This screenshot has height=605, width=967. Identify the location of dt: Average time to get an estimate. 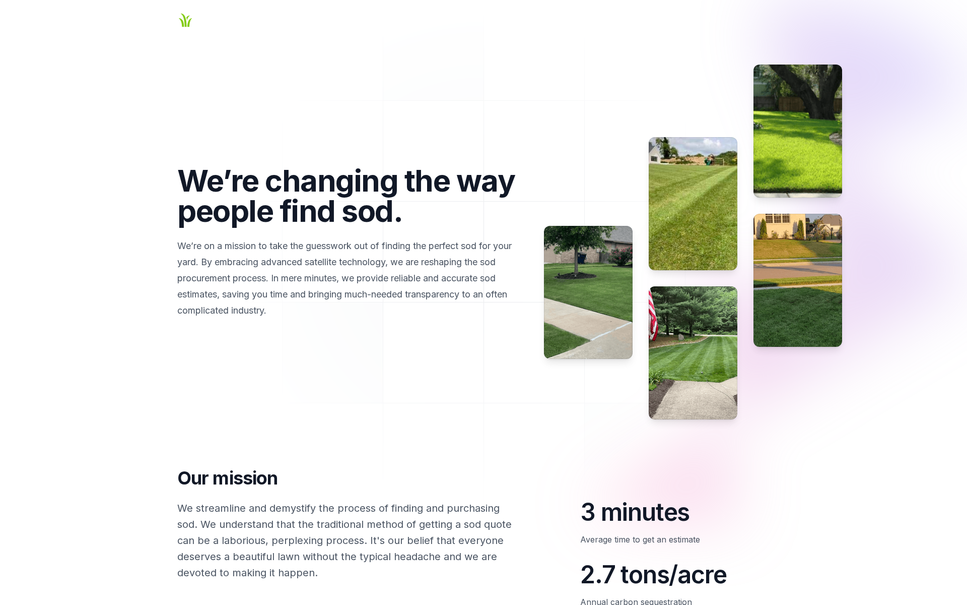
(661, 539).